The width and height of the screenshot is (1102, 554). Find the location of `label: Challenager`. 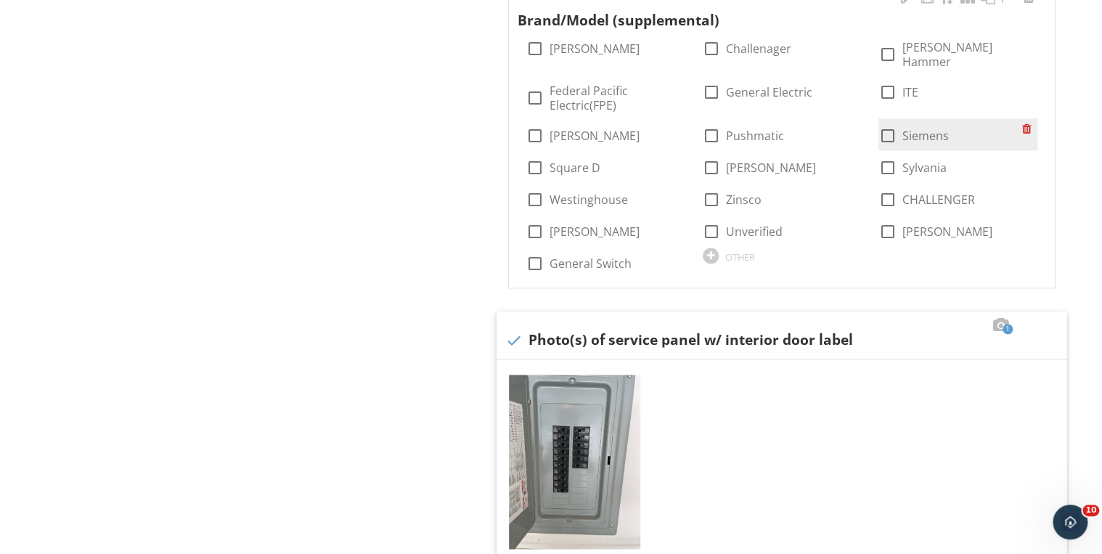

label: Challenager is located at coordinates (758, 49).